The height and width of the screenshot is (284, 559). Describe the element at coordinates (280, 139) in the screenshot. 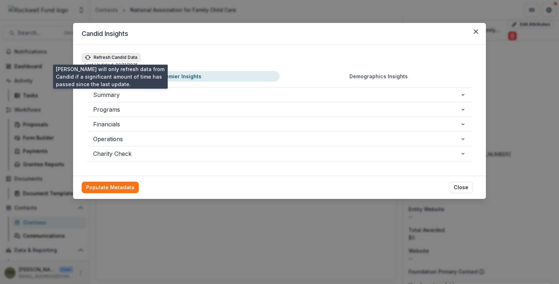

I see `button: Operations` at that location.